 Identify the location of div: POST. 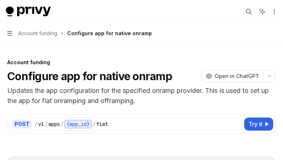
(22, 124).